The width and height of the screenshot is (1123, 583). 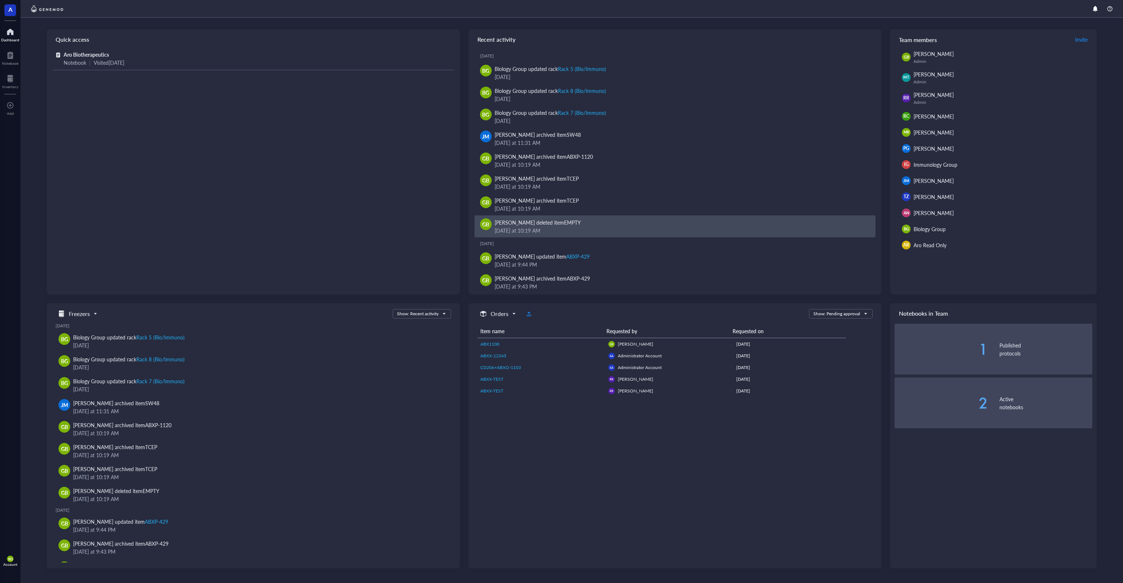 What do you see at coordinates (580, 157) in the screenshot?
I see `div: ABXP-1120` at bounding box center [580, 157].